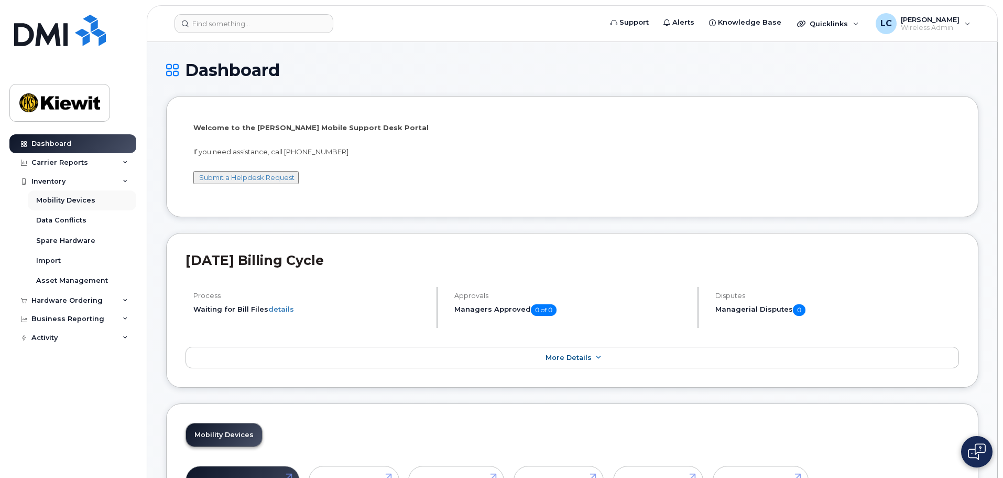 Image resolution: width=1003 pixels, height=478 pixels. I want to click on a: Mobility Devices, so click(224, 435).